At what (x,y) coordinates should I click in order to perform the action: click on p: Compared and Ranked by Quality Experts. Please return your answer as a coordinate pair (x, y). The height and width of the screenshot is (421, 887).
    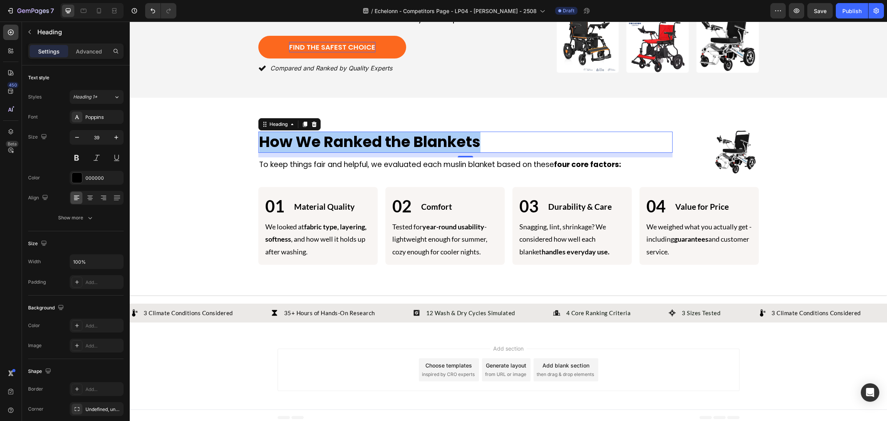
    Looking at the image, I should click on (201, 47).